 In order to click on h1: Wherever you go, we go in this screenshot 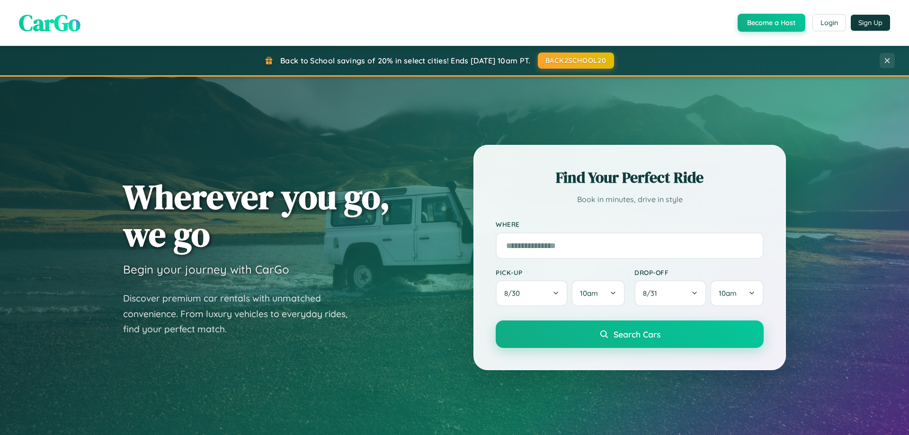, I will do `click(257, 215)`.